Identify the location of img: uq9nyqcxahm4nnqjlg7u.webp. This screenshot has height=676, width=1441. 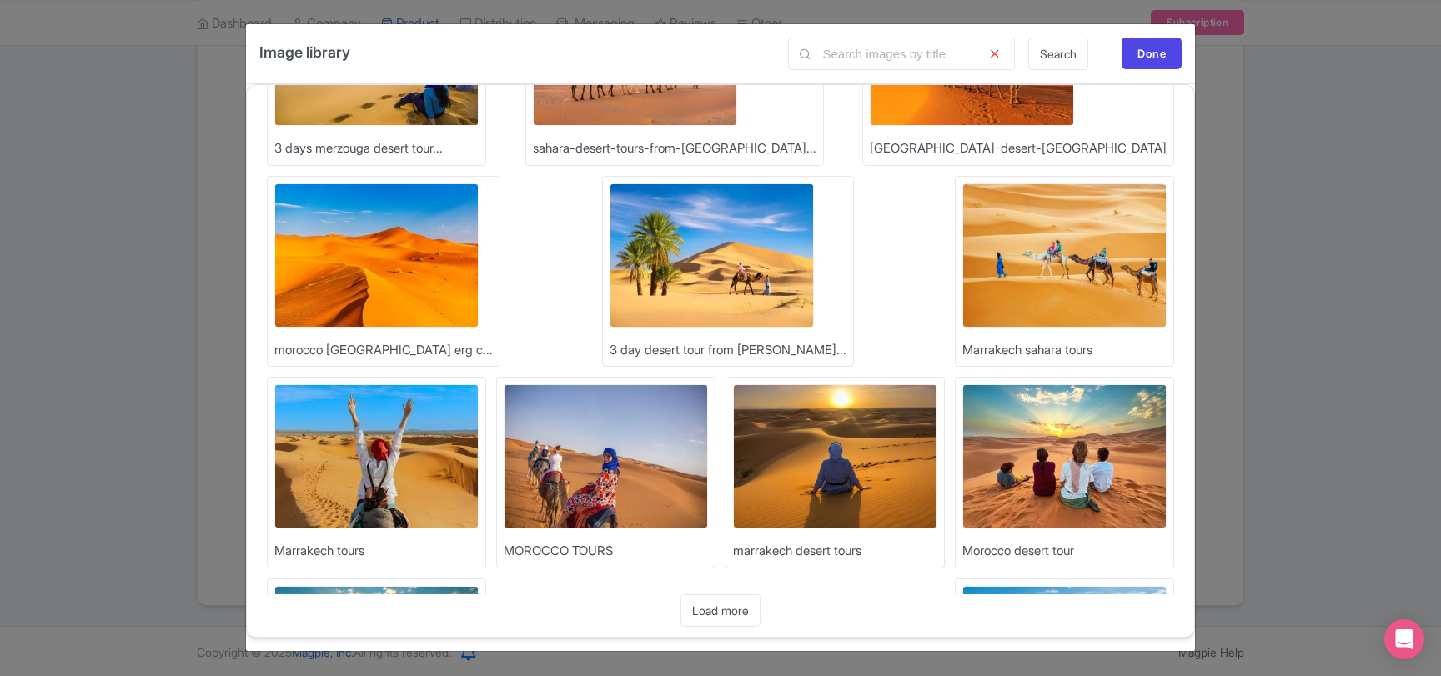
(606, 456).